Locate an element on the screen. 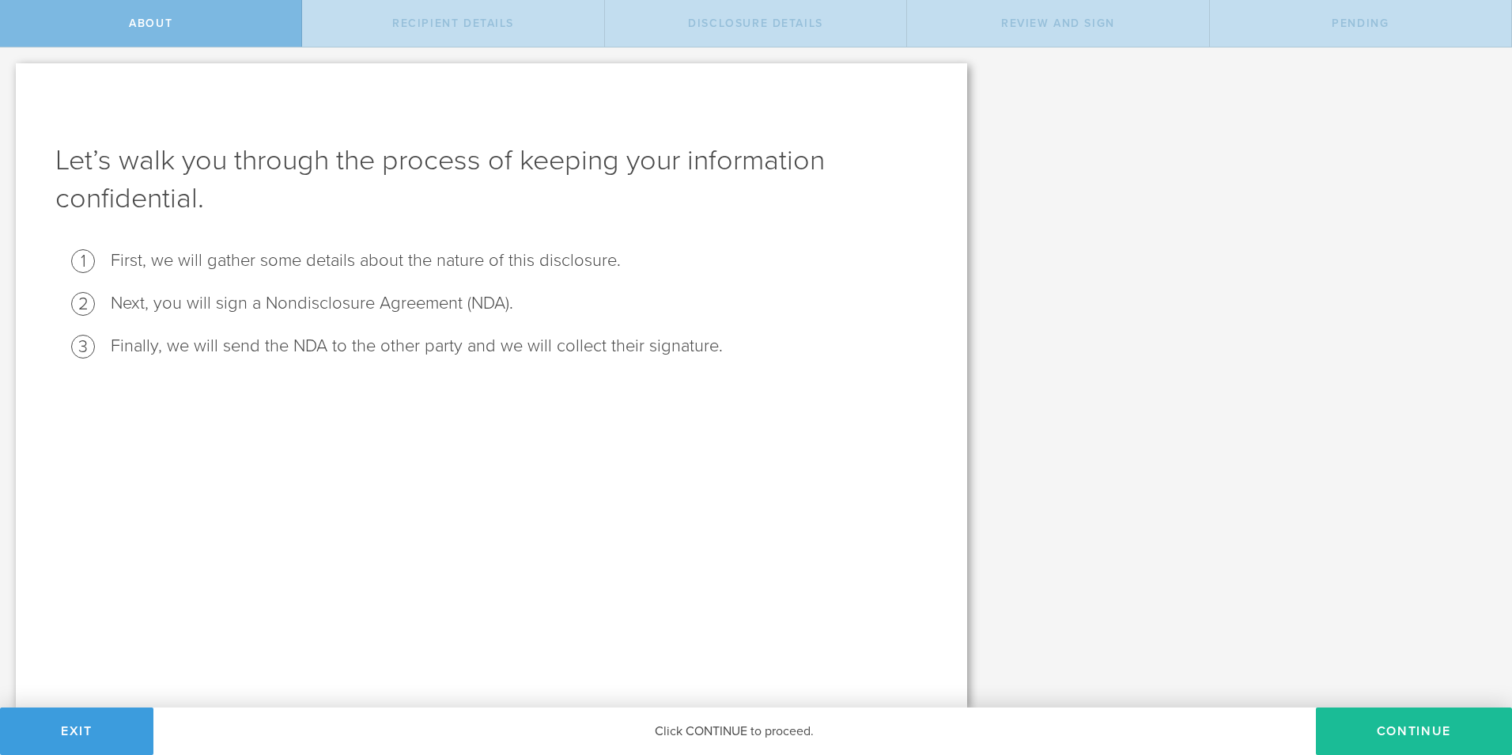 The height and width of the screenshot is (755, 1512). button: Continue is located at coordinates (1414, 731).